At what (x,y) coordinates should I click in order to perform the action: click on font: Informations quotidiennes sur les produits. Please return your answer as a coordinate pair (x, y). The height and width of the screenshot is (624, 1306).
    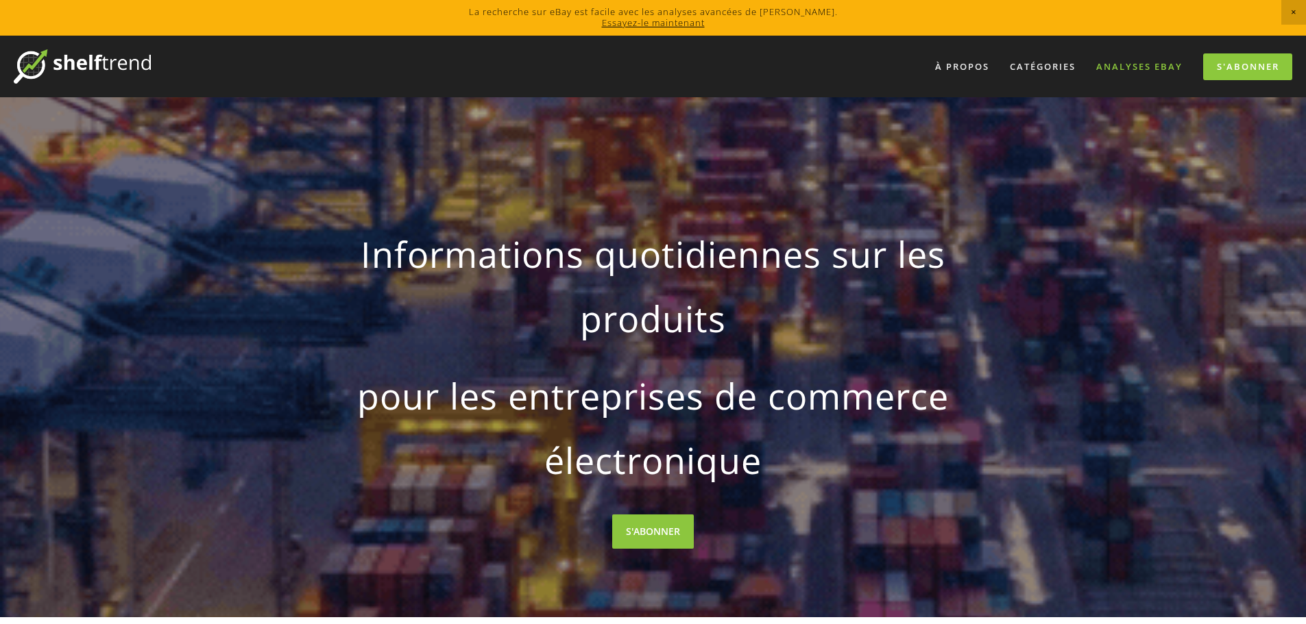
    Looking at the image, I should click on (658, 286).